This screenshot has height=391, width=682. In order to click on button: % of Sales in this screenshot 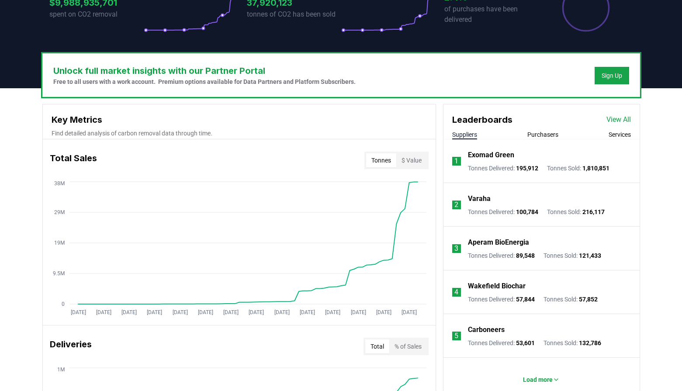, I will do `click(408, 347)`.